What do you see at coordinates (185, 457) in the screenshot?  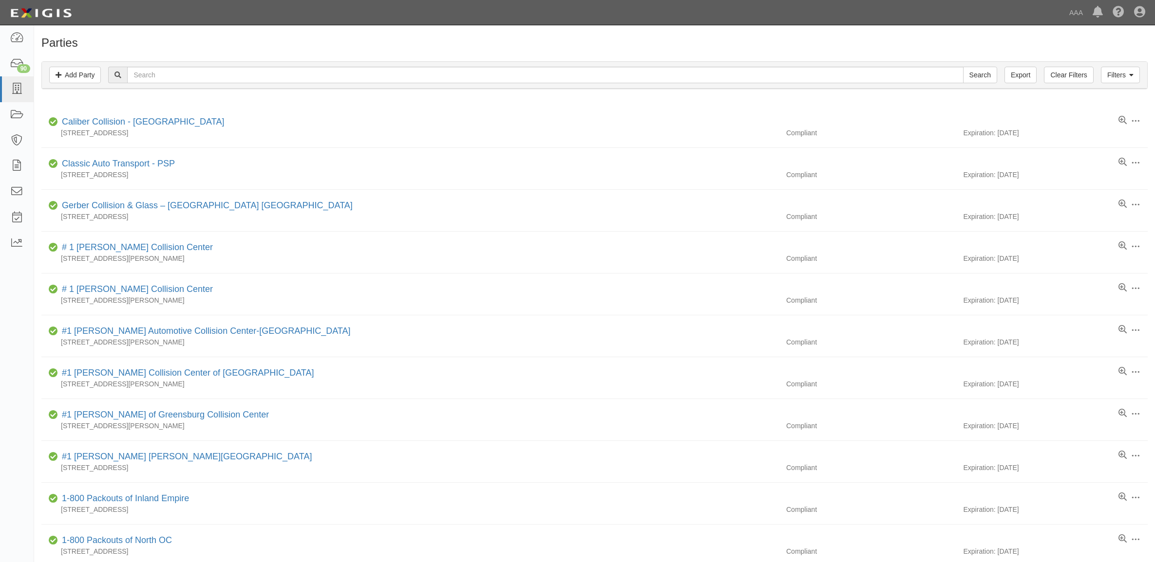 I see `div: #1 Cochran Robinson Township` at bounding box center [185, 457].